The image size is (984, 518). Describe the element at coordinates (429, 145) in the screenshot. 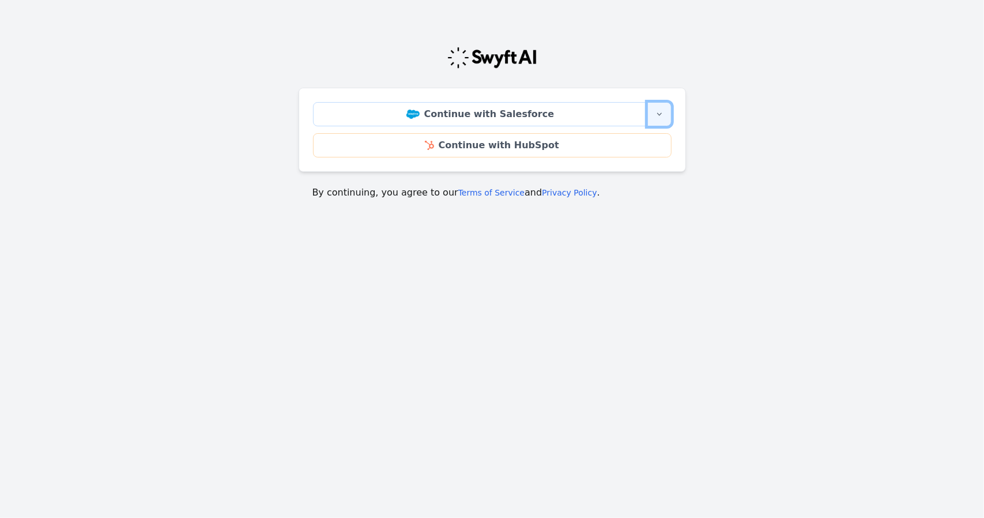

I see `img: HubSpot` at that location.